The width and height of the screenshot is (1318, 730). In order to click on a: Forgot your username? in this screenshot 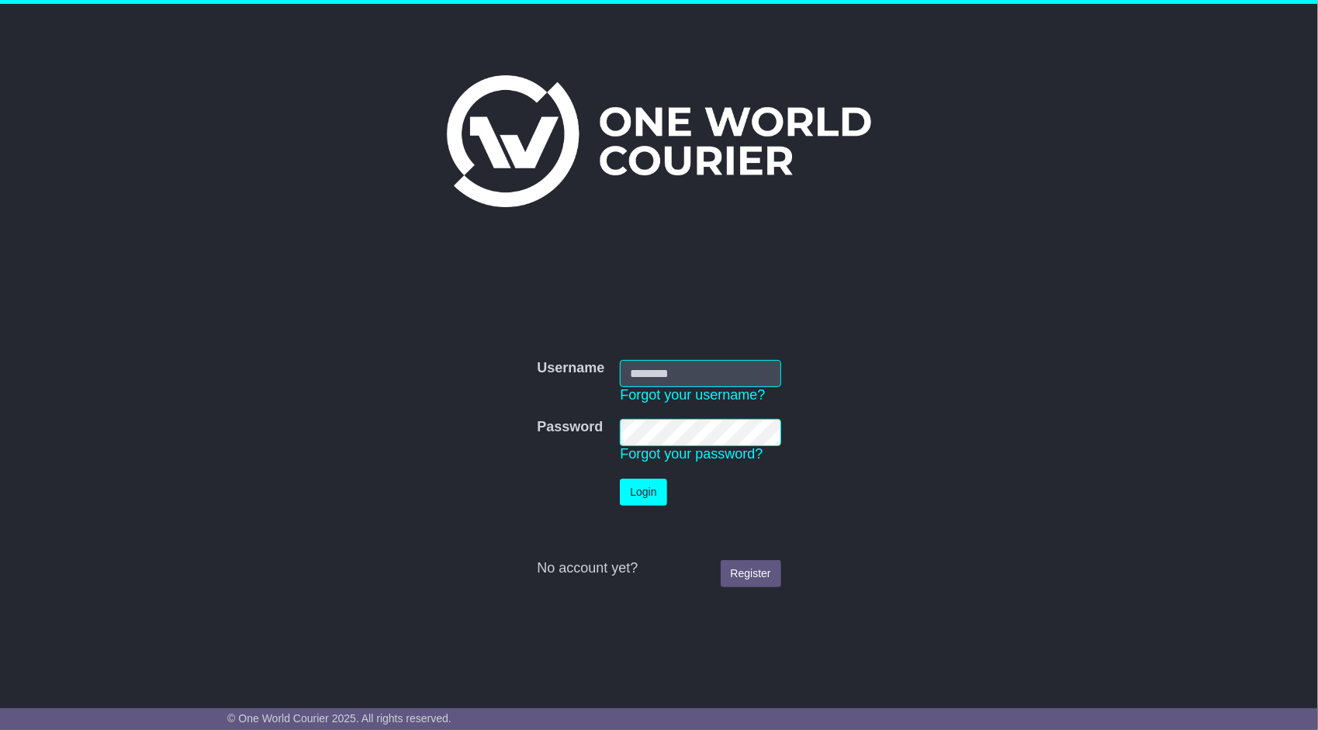, I will do `click(692, 395)`.